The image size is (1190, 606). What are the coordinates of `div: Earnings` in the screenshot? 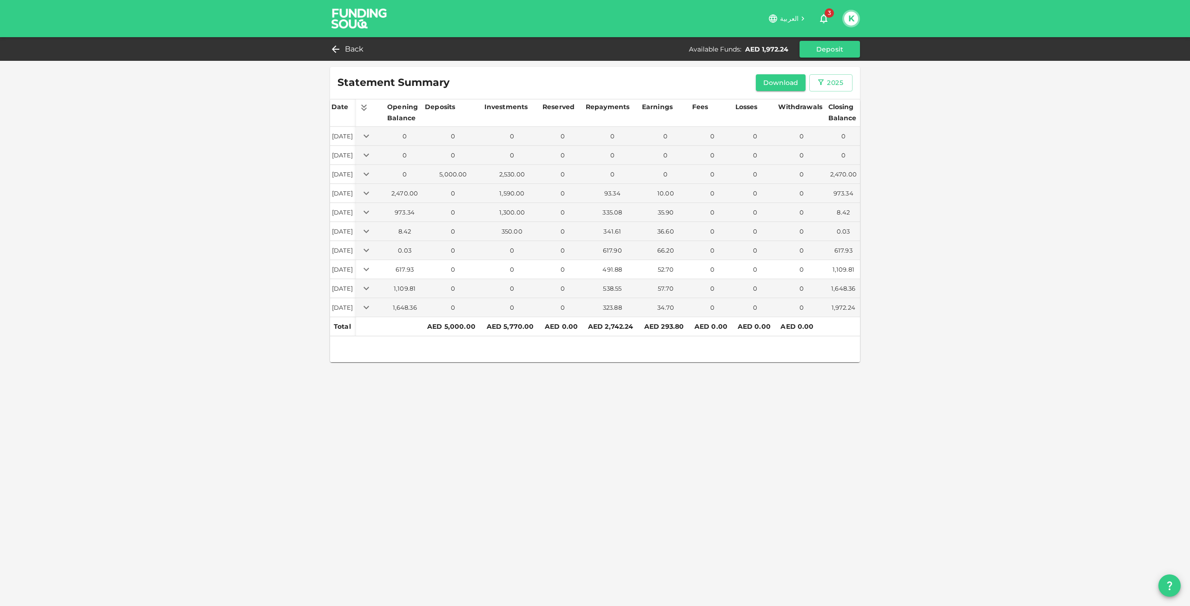 It's located at (657, 107).